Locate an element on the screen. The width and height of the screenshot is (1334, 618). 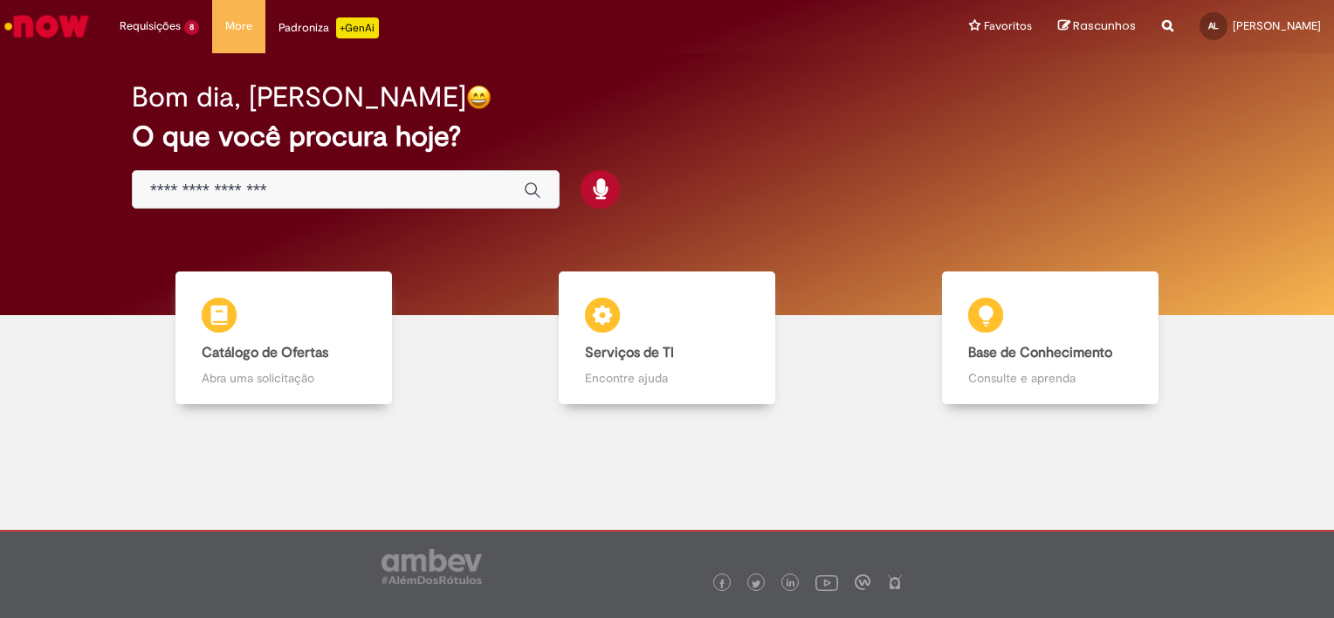
img: logo_footer_ambev_rotulo_gray.png is located at coordinates (431, 566).